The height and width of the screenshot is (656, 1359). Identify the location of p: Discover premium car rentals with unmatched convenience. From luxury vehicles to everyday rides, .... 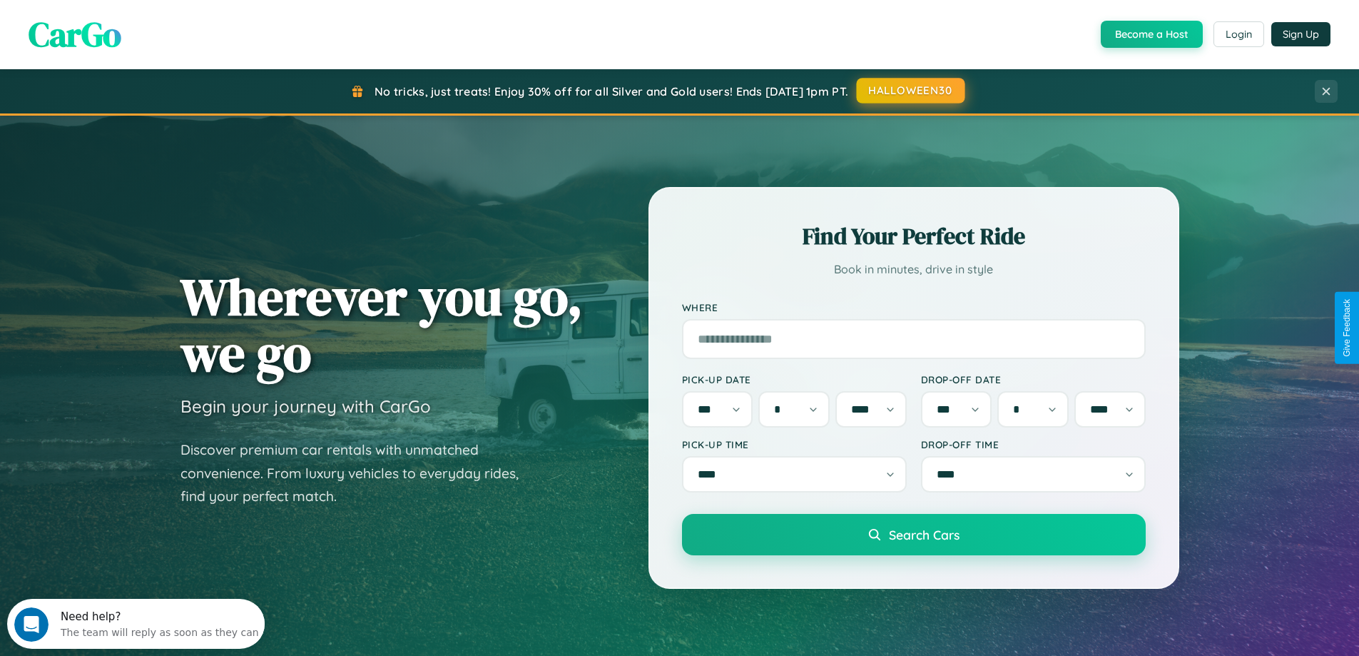
(359, 473).